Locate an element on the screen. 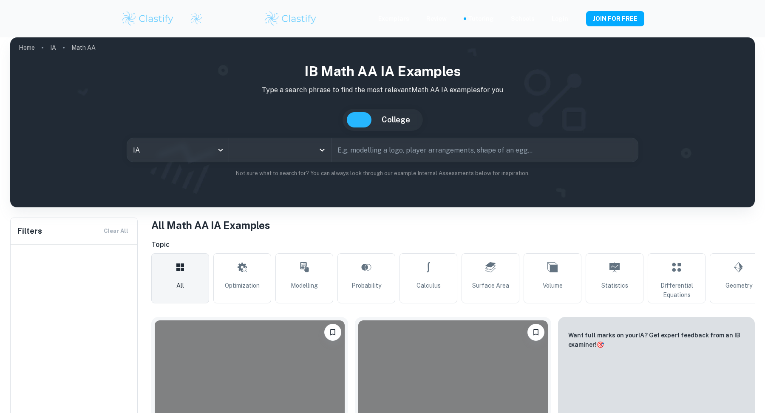  p: Math AA is located at coordinates (83, 48).